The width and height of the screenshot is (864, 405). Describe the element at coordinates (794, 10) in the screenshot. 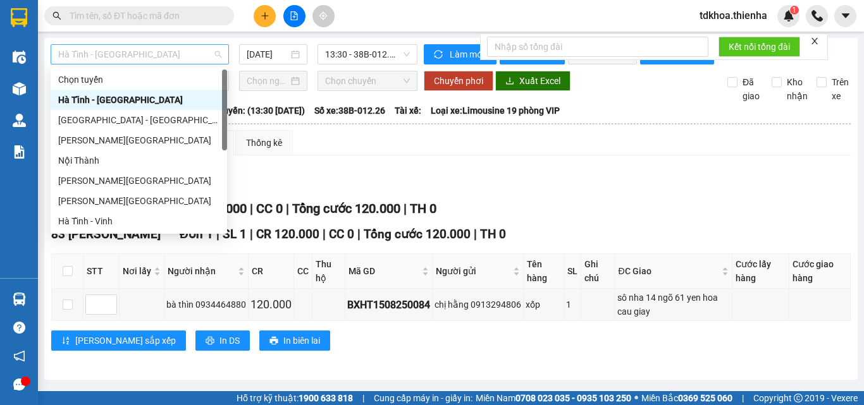

I see `span: 1` at that location.